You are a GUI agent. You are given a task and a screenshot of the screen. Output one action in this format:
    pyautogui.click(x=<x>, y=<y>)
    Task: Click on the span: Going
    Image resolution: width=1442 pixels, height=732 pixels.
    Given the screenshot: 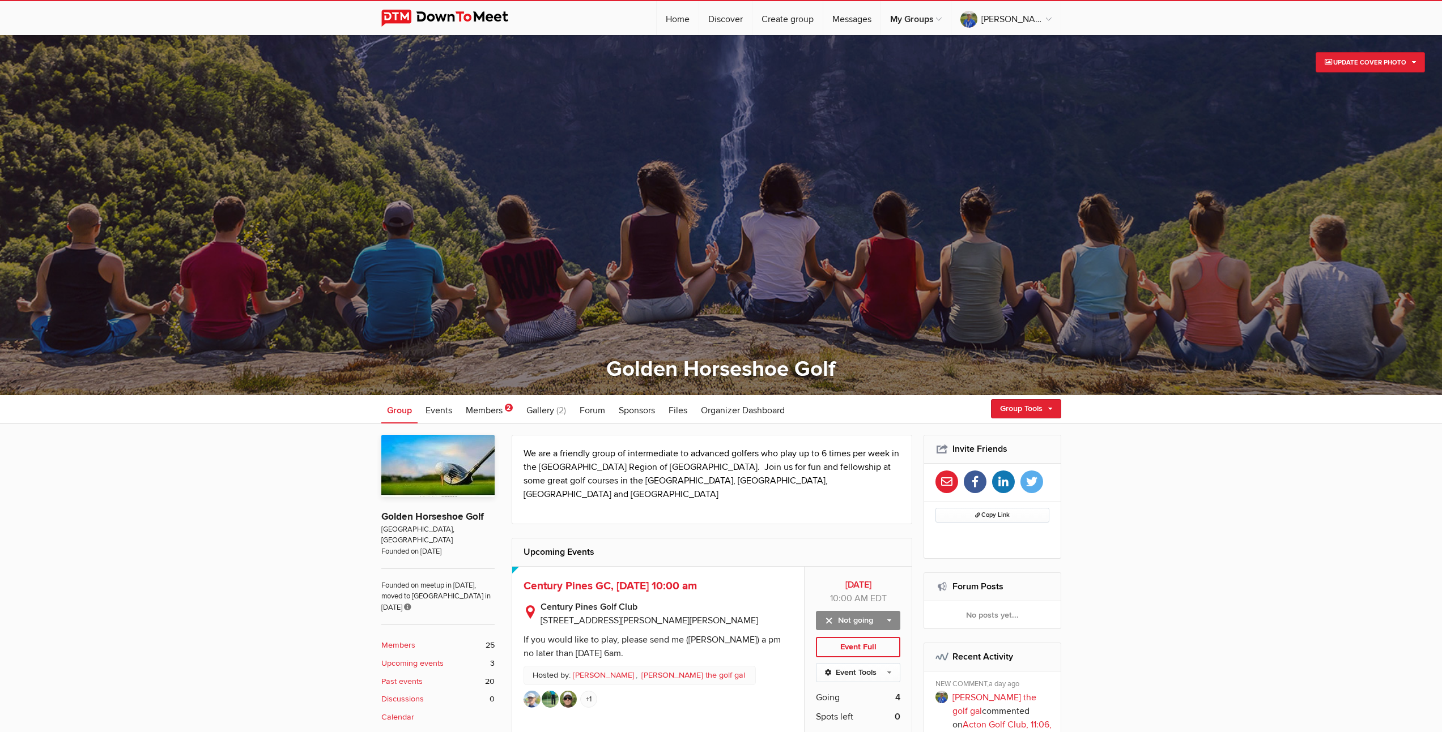 What is the action you would take?
    pyautogui.click(x=828, y=698)
    